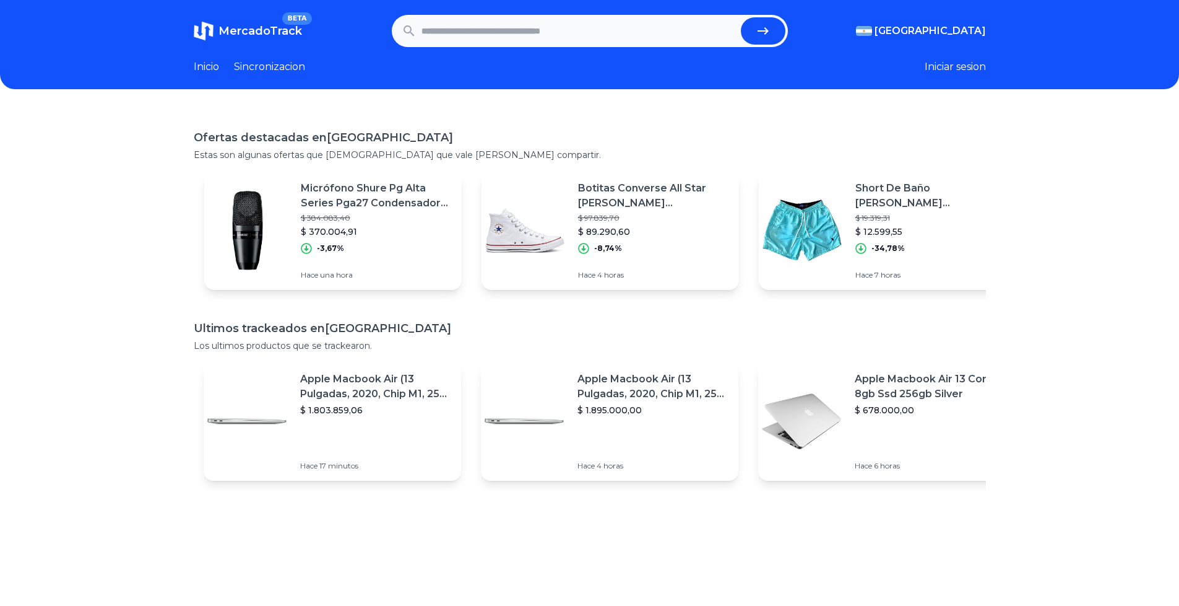 The width and height of the screenshot is (1179, 606). Describe the element at coordinates (955, 67) in the screenshot. I see `button: Iniciar sesion` at that location.